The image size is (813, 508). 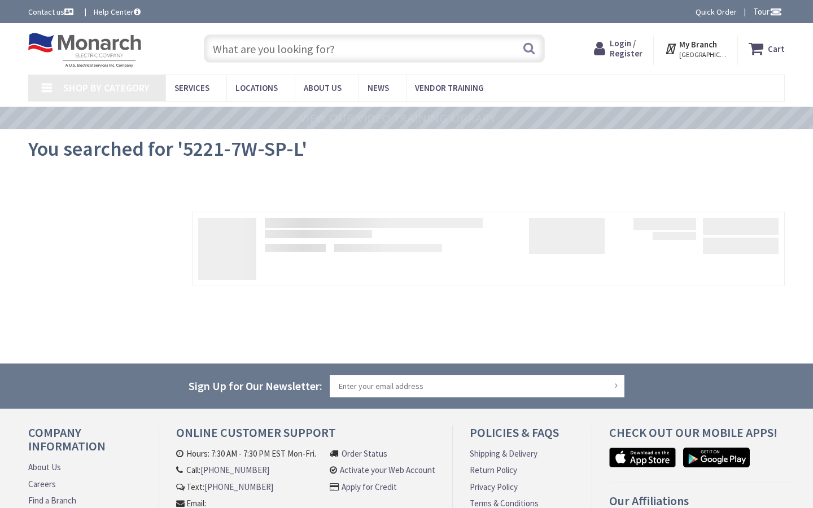 What do you see at coordinates (369, 487) in the screenshot?
I see `a: Apply for Credit` at bounding box center [369, 487].